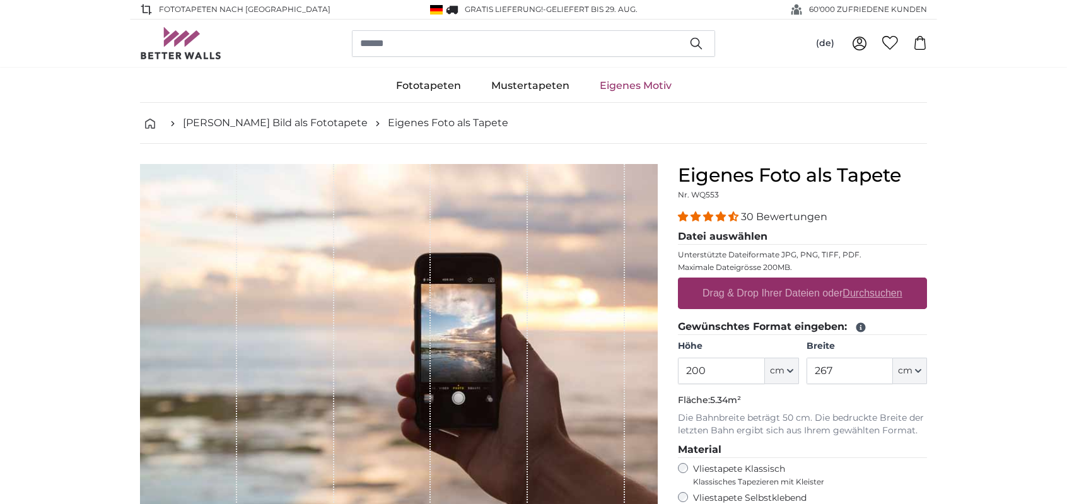 The width and height of the screenshot is (1067, 504). I want to click on a: Eigenes Foto als Tapete, so click(448, 123).